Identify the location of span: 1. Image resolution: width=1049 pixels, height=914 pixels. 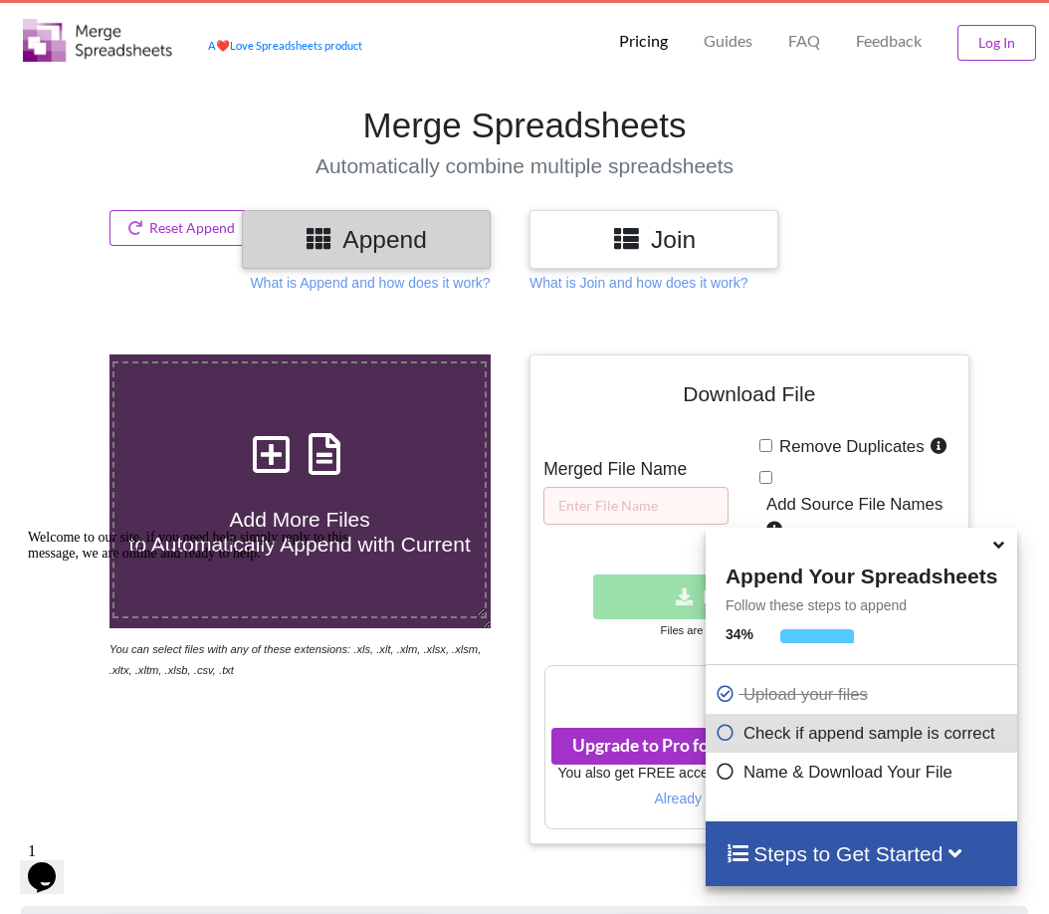
(12, 16).